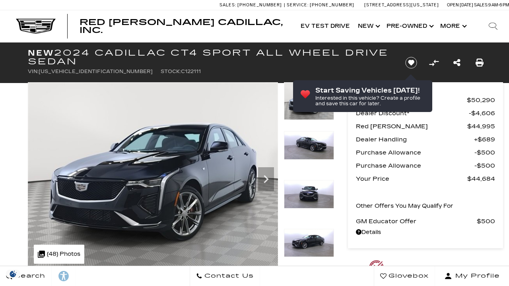 The image size is (509, 286). I want to click on strong: New, so click(41, 53).